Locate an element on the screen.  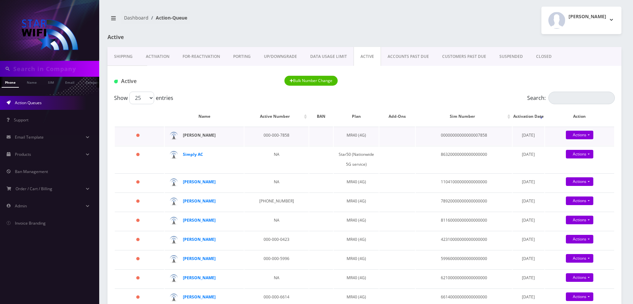
span: Admin is located at coordinates (21, 206).